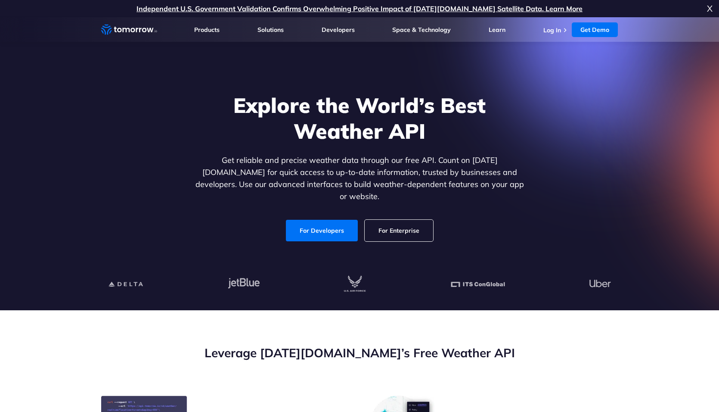 The image size is (719, 412). Describe the element at coordinates (421, 30) in the screenshot. I see `a: Space & Technology` at that location.